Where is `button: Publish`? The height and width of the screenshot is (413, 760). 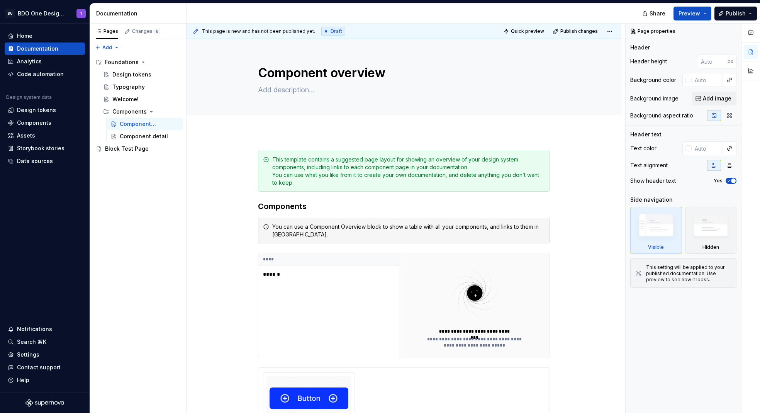
button: Publish is located at coordinates (736, 14).